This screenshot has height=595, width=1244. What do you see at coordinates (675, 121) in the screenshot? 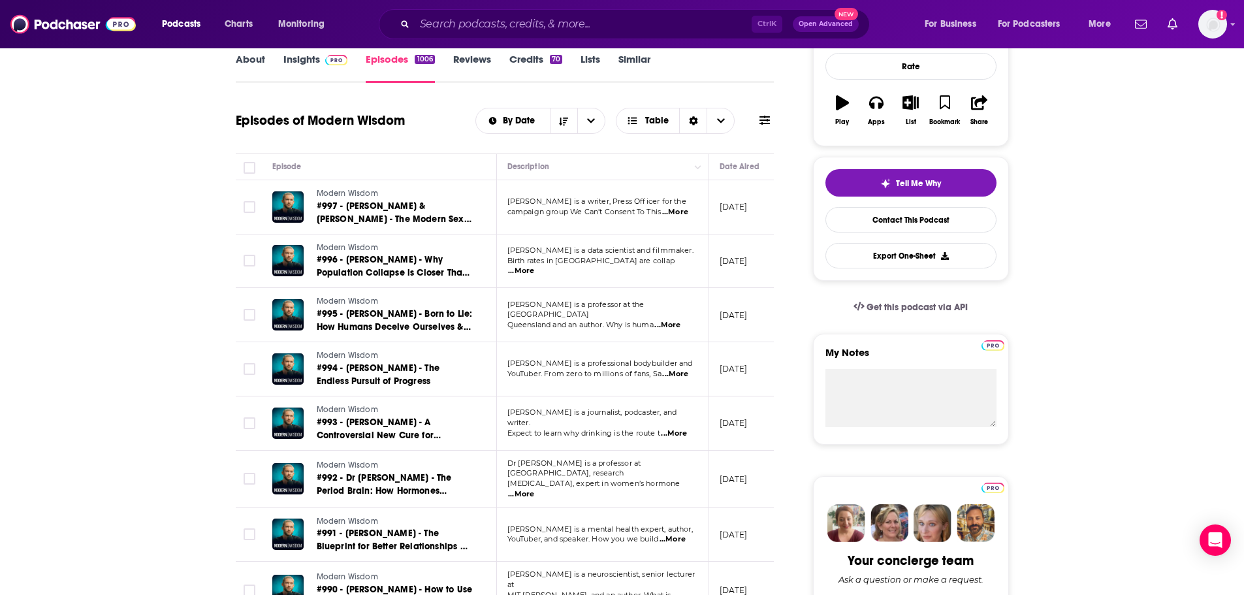
I see `h2: Choose View` at bounding box center [675, 121].